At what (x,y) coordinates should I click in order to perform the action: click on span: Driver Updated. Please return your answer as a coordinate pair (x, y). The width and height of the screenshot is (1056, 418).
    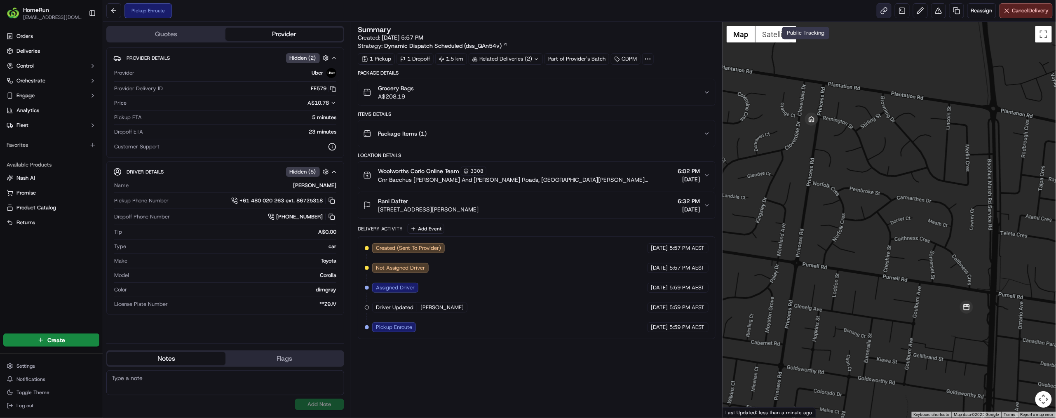
    Looking at the image, I should click on (395, 308).